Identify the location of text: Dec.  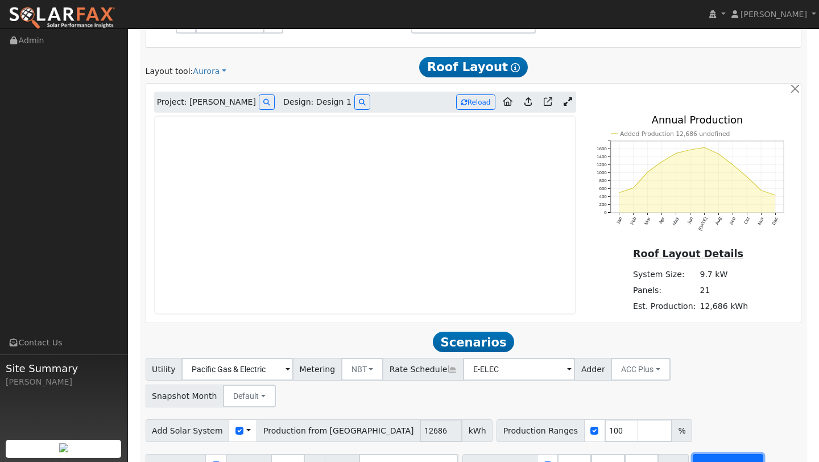
(775, 221).